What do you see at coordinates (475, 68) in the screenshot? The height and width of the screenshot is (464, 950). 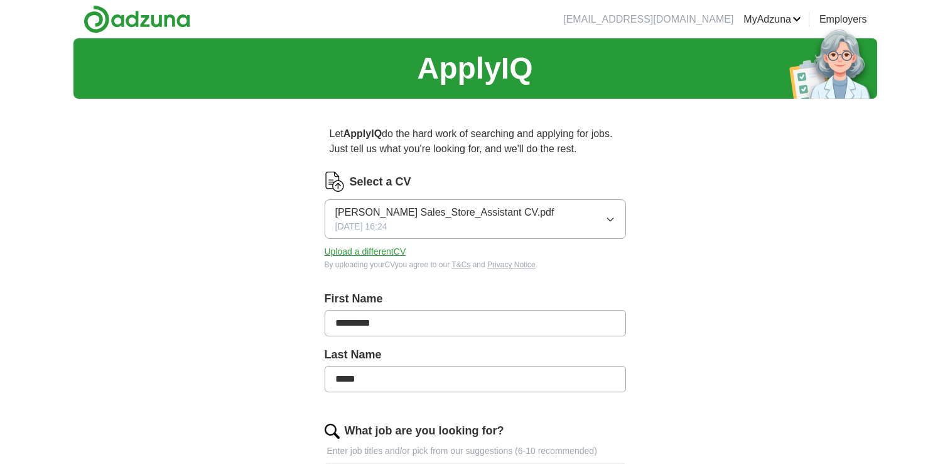 I see `h1: ApplyIQ` at bounding box center [475, 68].